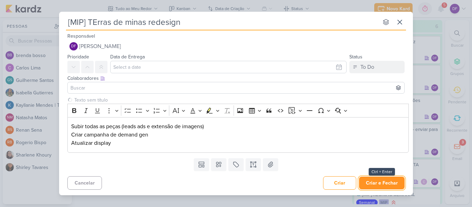  What do you see at coordinates (229, 67) in the screenshot?
I see `input: Select a date` at bounding box center [229, 67].